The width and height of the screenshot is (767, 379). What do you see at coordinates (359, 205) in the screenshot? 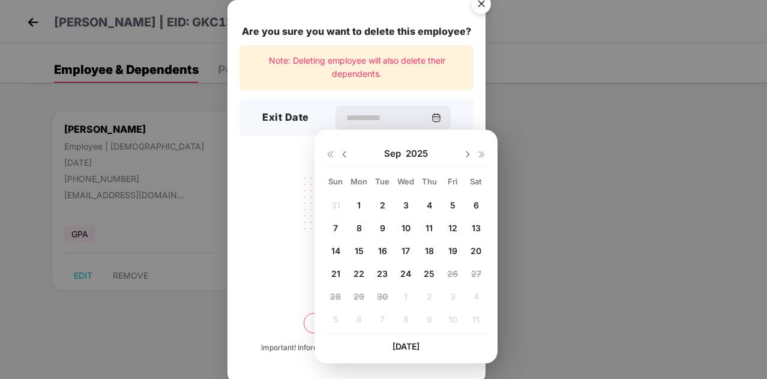
I see `span: 1` at bounding box center [359, 205].